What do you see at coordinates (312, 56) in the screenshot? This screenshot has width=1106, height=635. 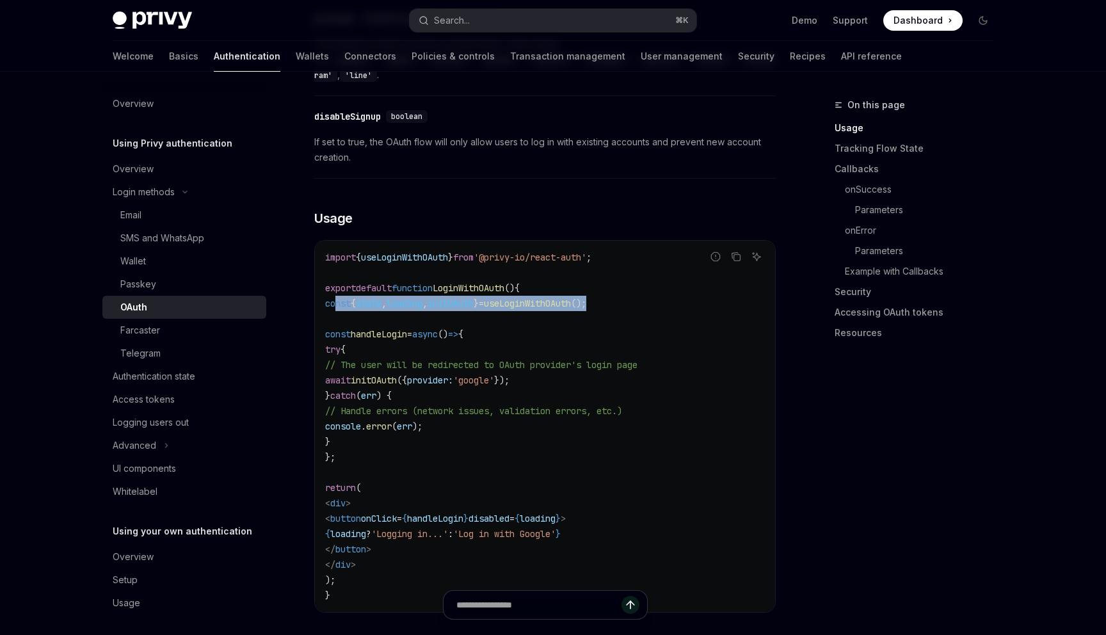 I see `a: Wallets` at bounding box center [312, 56].